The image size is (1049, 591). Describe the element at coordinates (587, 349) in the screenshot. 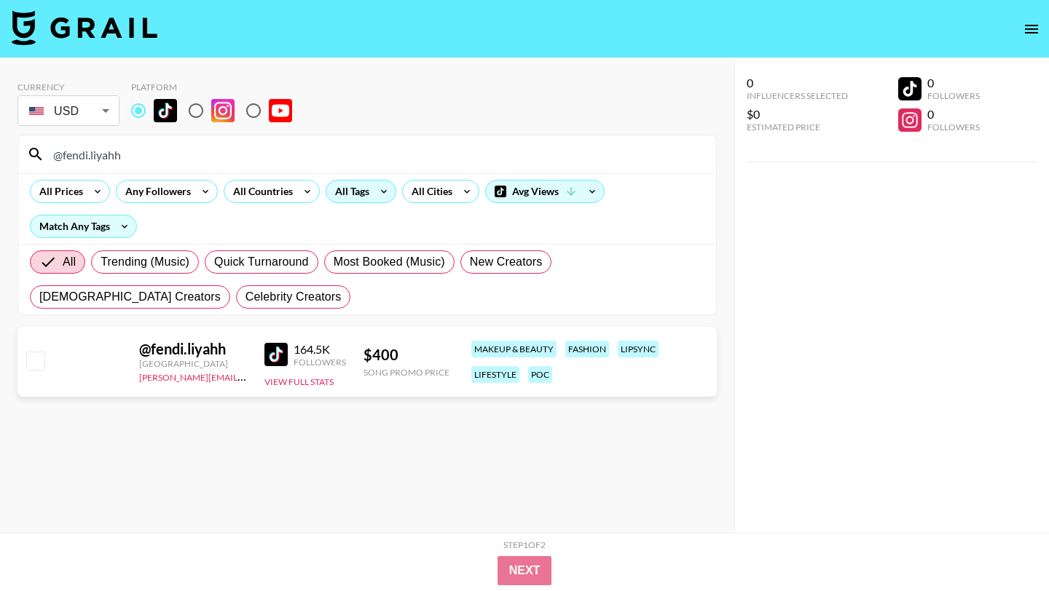

I see `div: fashion` at that location.